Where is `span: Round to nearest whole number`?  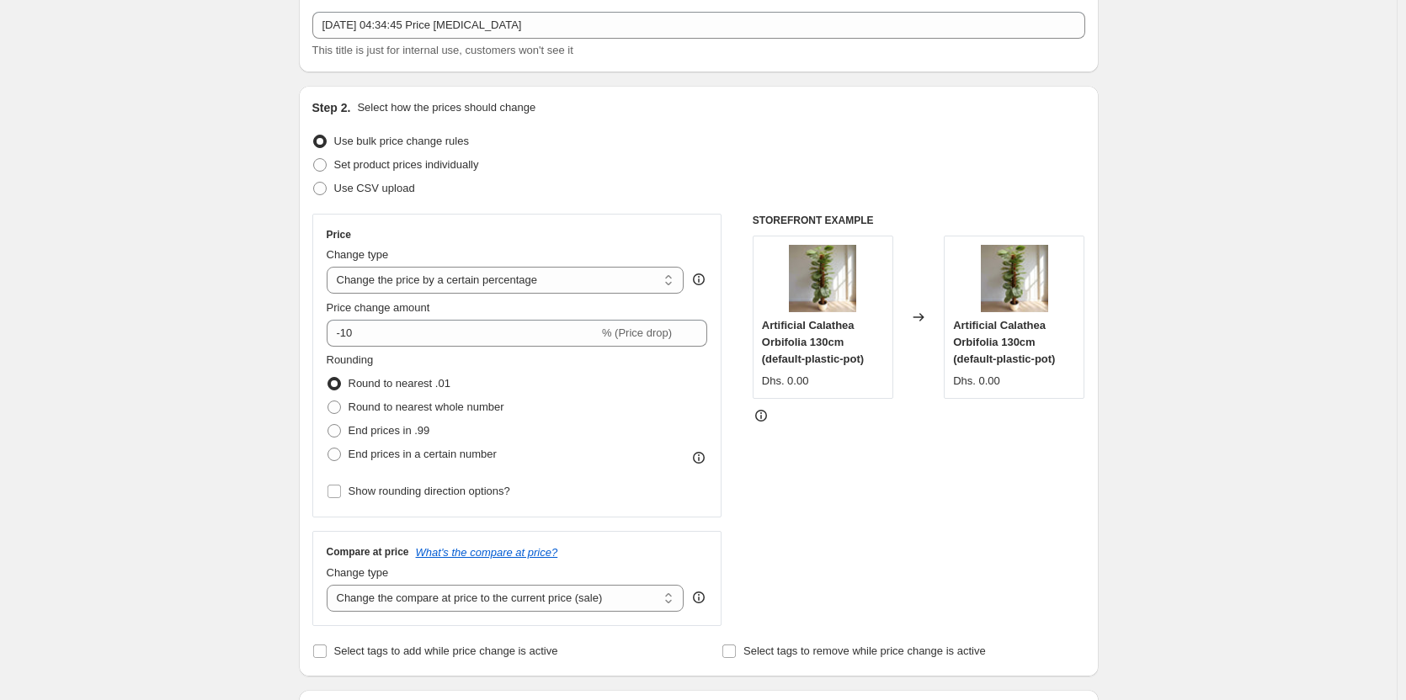 span: Round to nearest whole number is located at coordinates (426, 407).